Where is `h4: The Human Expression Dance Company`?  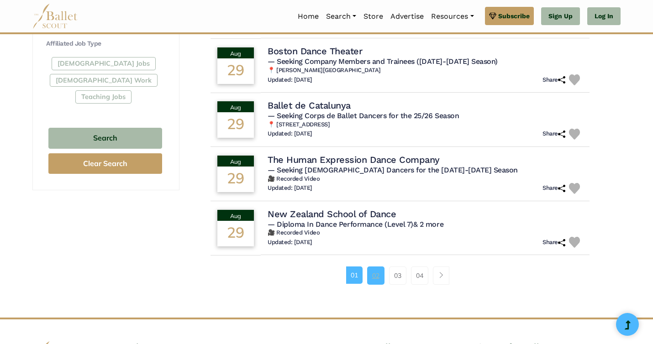
h4: The Human Expression Dance Company is located at coordinates (354, 160).